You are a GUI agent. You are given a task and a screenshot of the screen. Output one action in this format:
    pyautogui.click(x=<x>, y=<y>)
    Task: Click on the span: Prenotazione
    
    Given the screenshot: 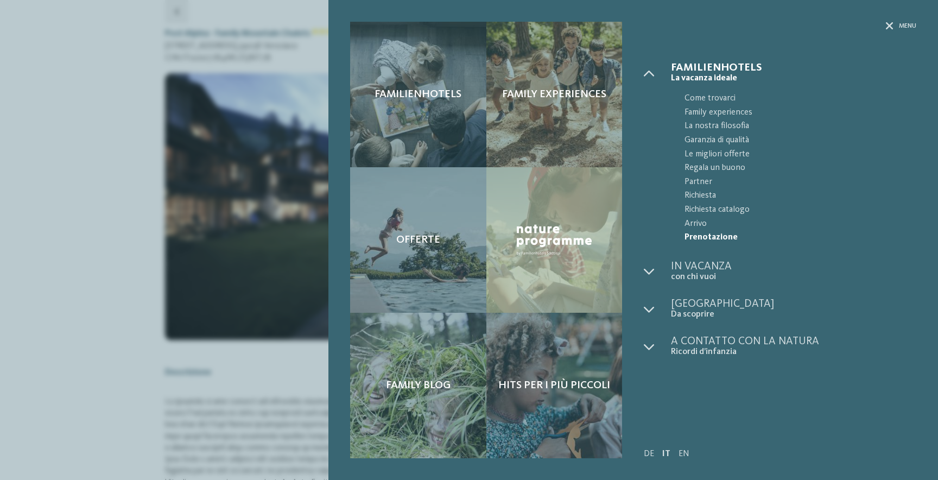 What is the action you would take?
    pyautogui.click(x=800, y=238)
    